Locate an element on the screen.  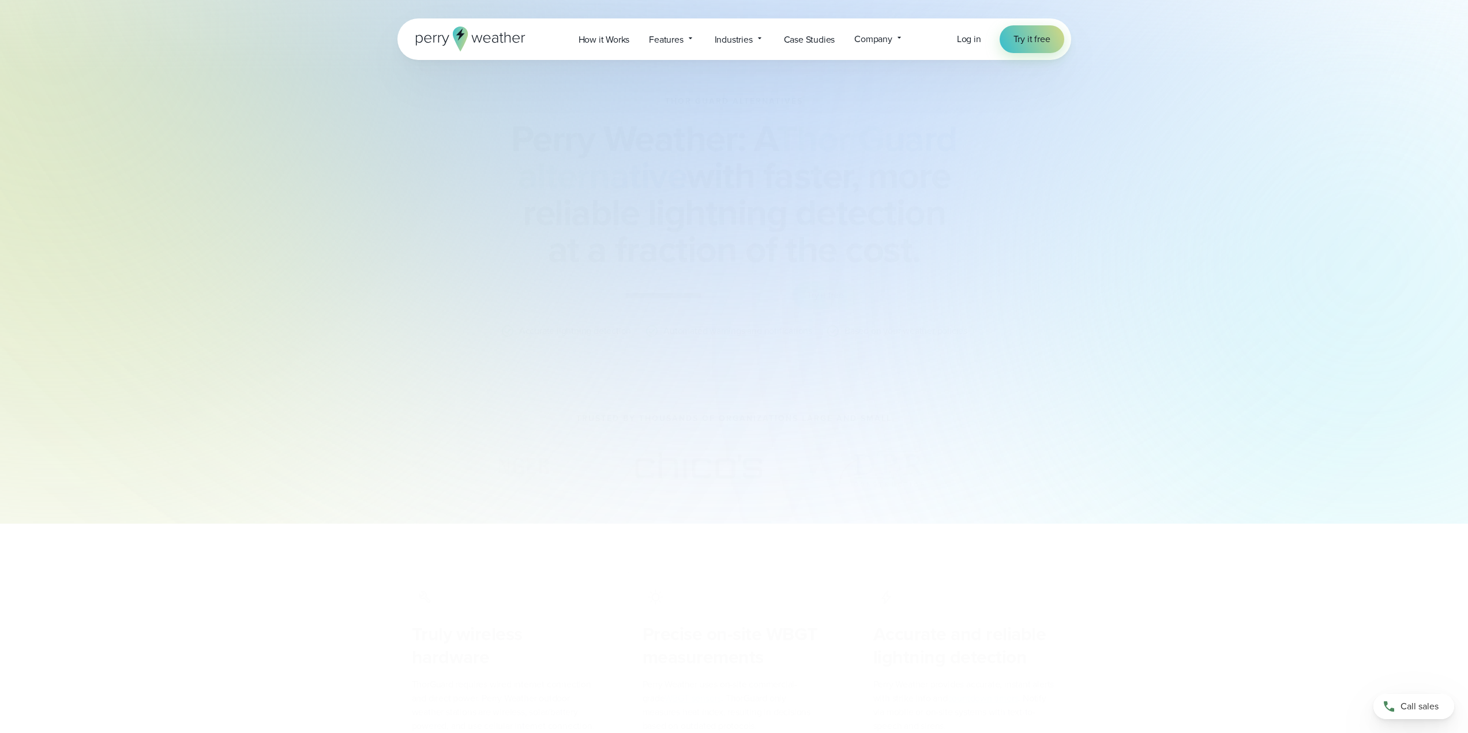
a: Log in is located at coordinates (969, 39).